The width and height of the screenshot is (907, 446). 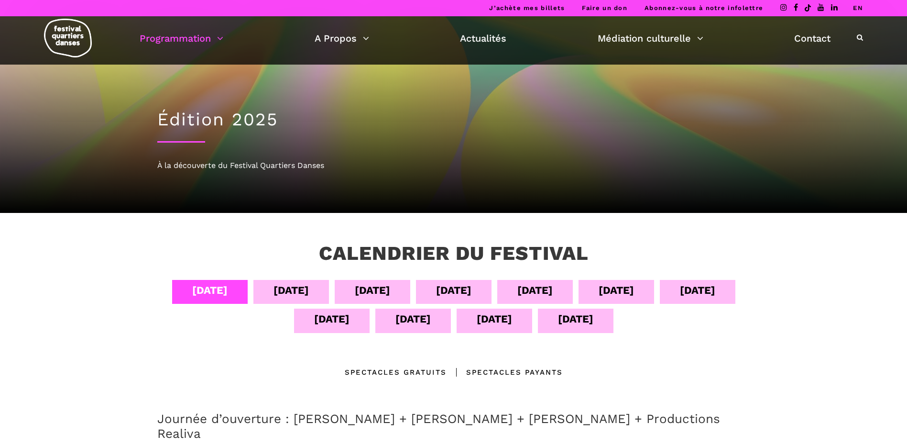 What do you see at coordinates (483, 38) in the screenshot?
I see `a: Actualités` at bounding box center [483, 38].